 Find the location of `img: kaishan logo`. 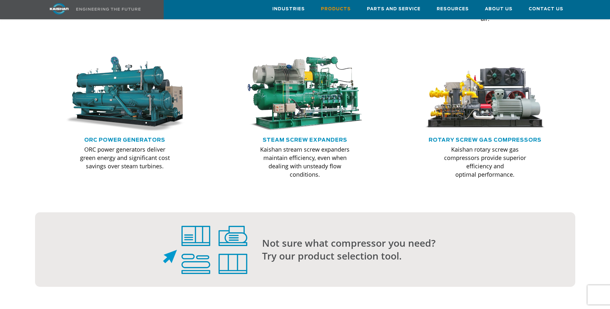

img: kaishan logo is located at coordinates (59, 9).